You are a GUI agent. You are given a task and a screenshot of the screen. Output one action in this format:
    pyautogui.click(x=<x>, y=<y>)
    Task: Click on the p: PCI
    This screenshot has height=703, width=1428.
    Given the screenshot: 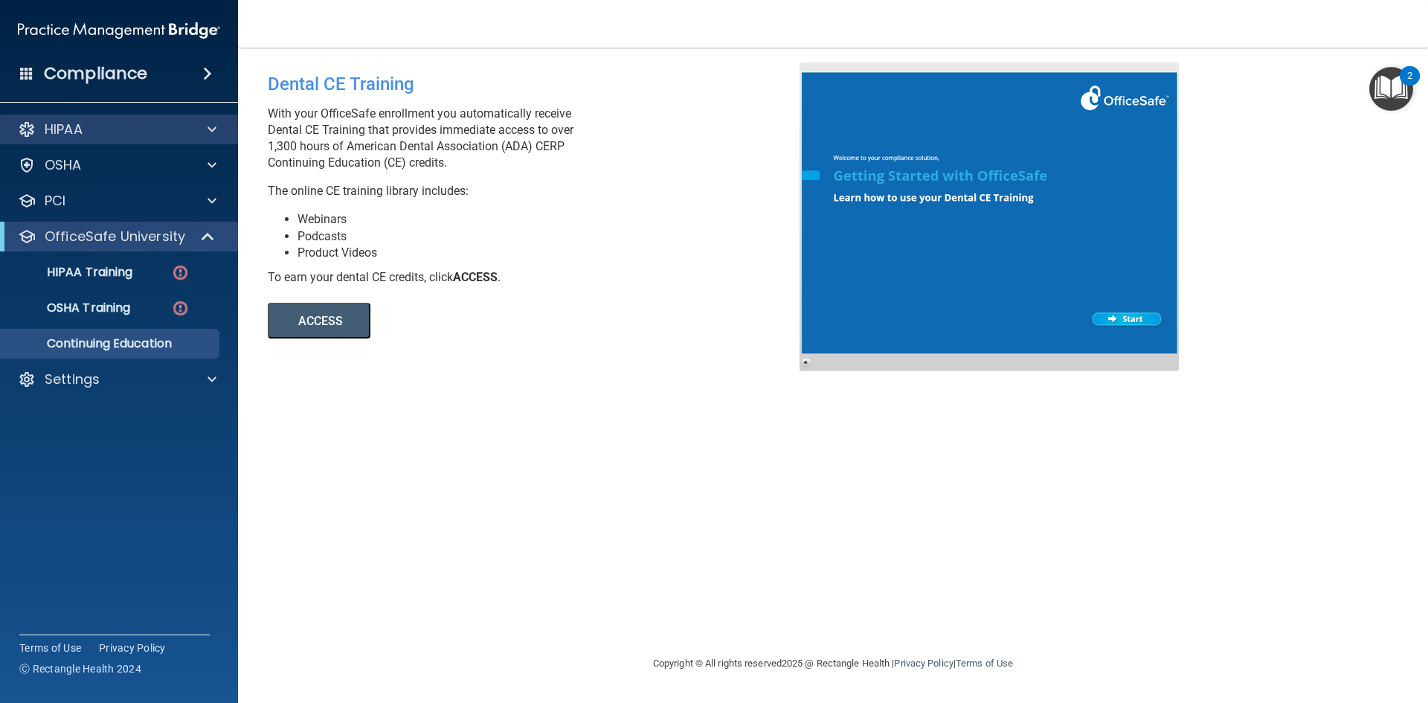 What is the action you would take?
    pyautogui.click(x=55, y=201)
    